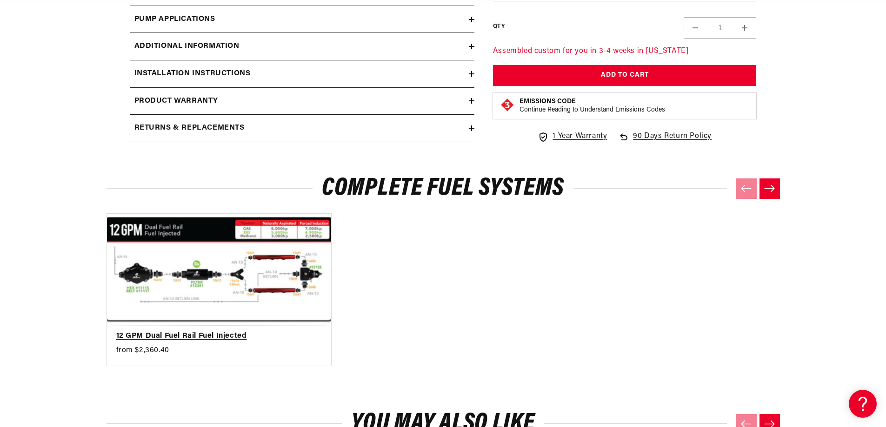 The image size is (886, 427). What do you see at coordinates (443, 290) in the screenshot?
I see `ul: Slider` at bounding box center [443, 290].